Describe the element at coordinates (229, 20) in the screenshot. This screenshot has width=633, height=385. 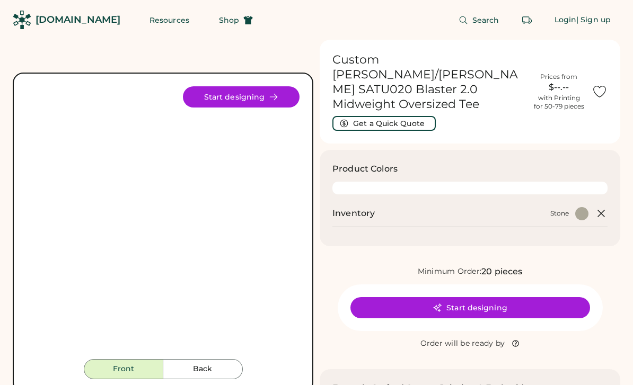
I see `span: Shop` at that location.